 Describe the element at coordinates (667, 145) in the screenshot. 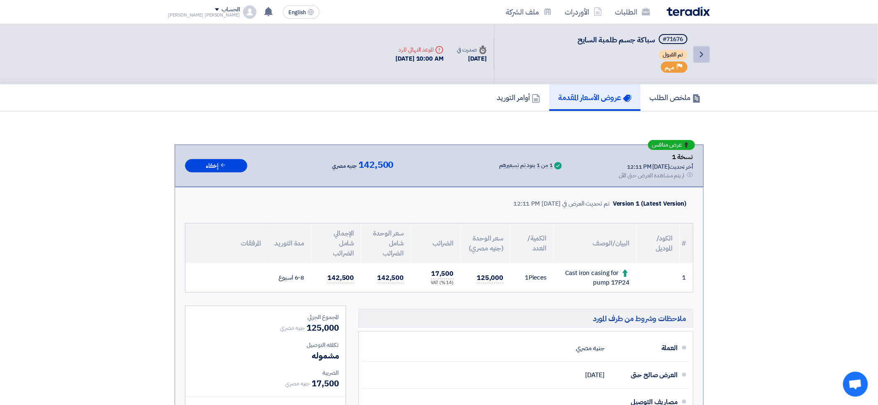

I see `span: عرض منافس` at that location.